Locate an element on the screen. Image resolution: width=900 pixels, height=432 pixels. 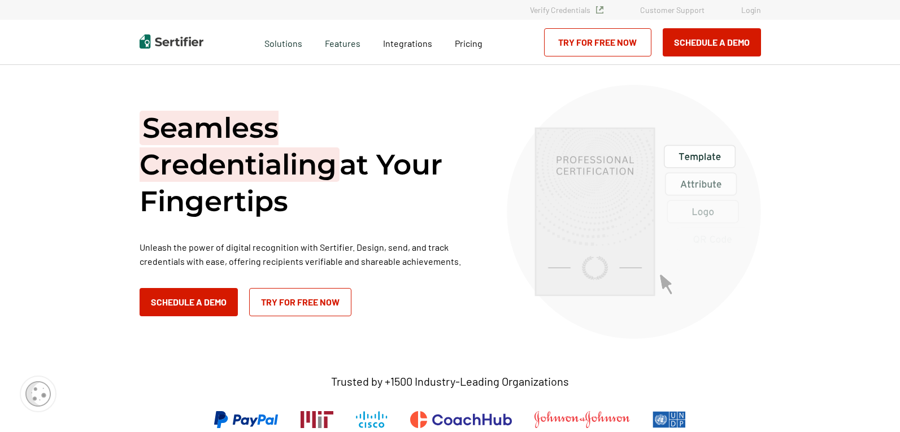
span: Seamless Credentialing is located at coordinates (240, 146).